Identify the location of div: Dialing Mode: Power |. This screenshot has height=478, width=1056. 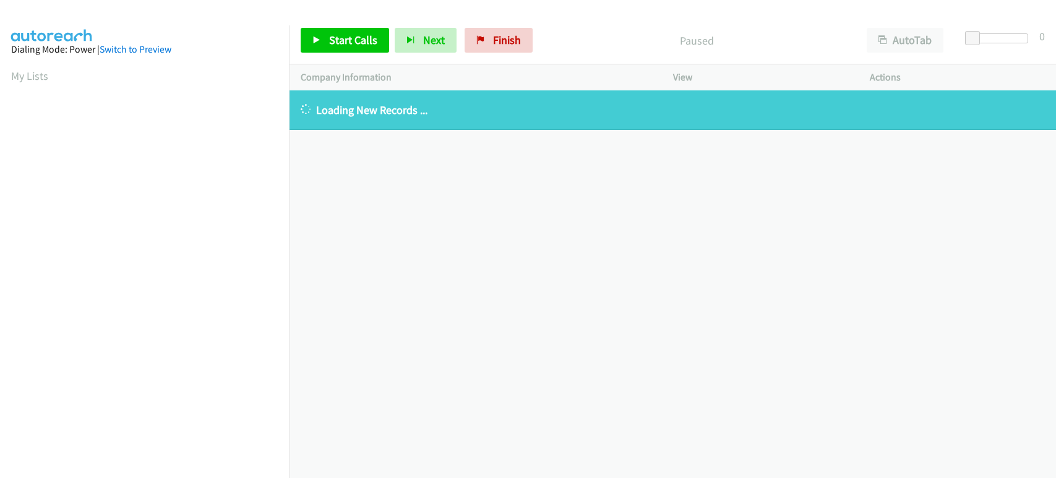
(145, 49).